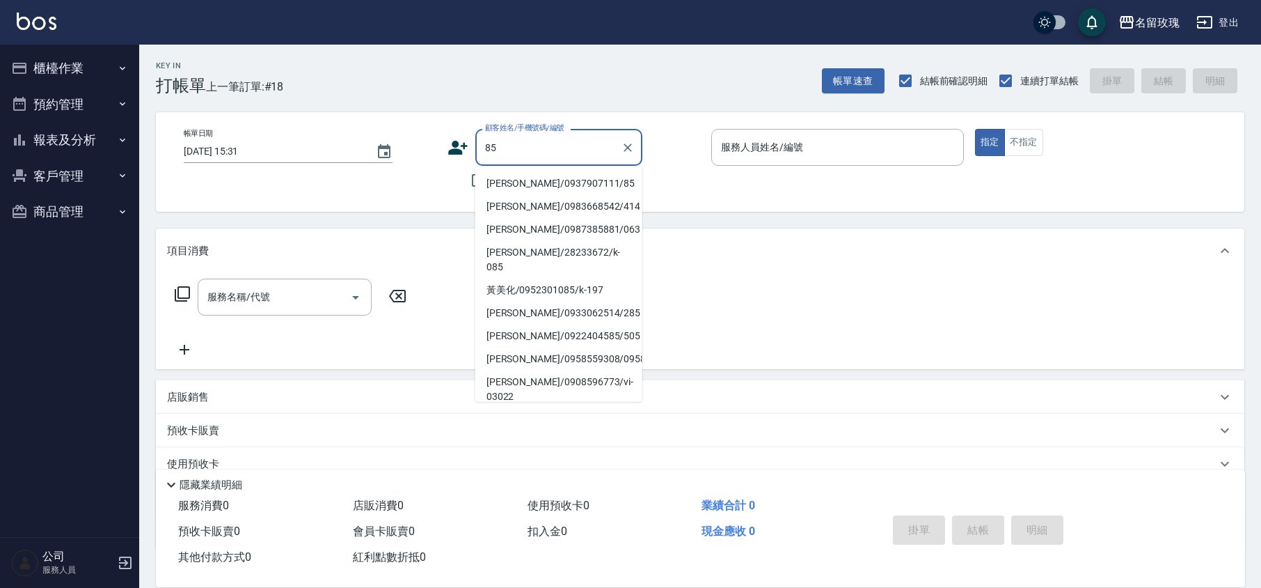  What do you see at coordinates (78, 569) in the screenshot?
I see `p: 服務人員` at bounding box center [78, 569].